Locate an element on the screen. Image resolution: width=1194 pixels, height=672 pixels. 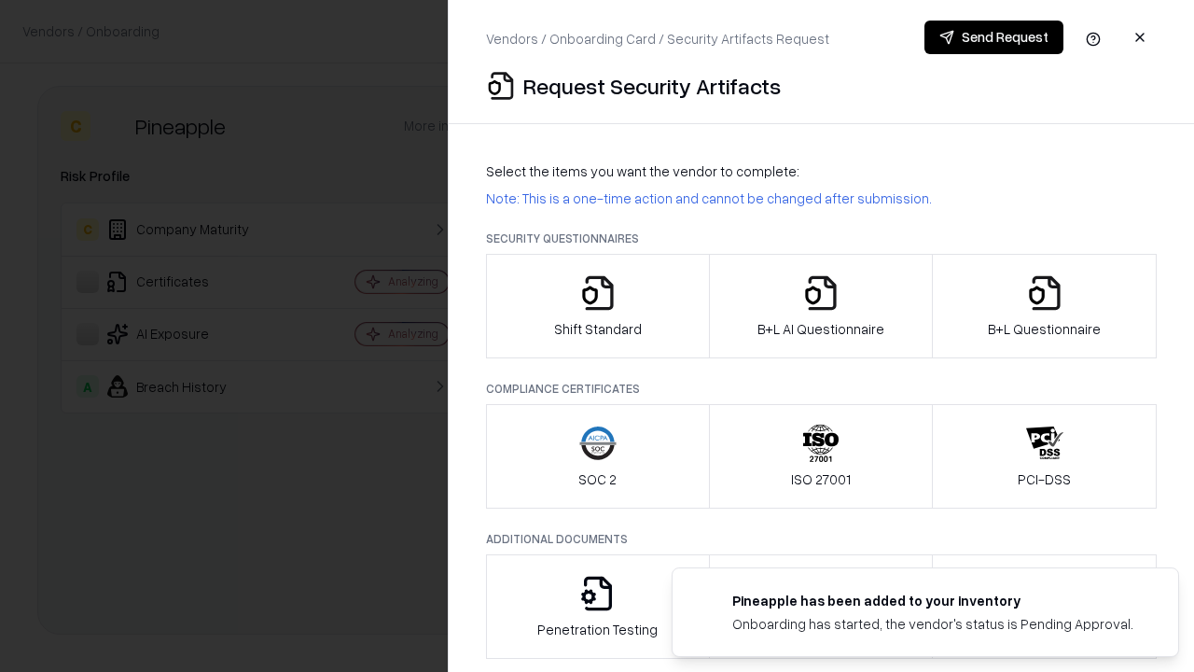
p: Request Security Artifacts is located at coordinates (652, 86).